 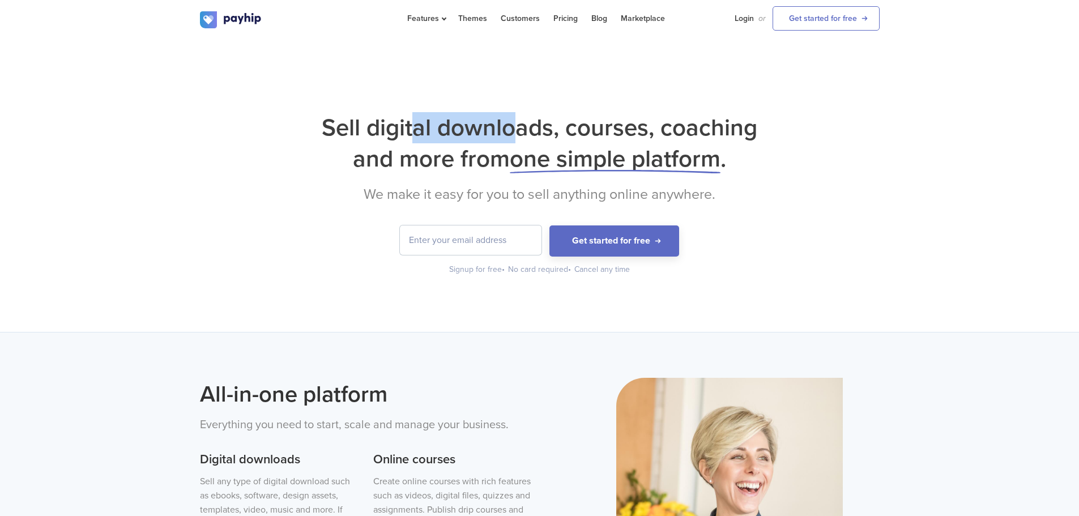 I want to click on h2: We make it easy for you to sell anything online anywhere., so click(x=540, y=194).